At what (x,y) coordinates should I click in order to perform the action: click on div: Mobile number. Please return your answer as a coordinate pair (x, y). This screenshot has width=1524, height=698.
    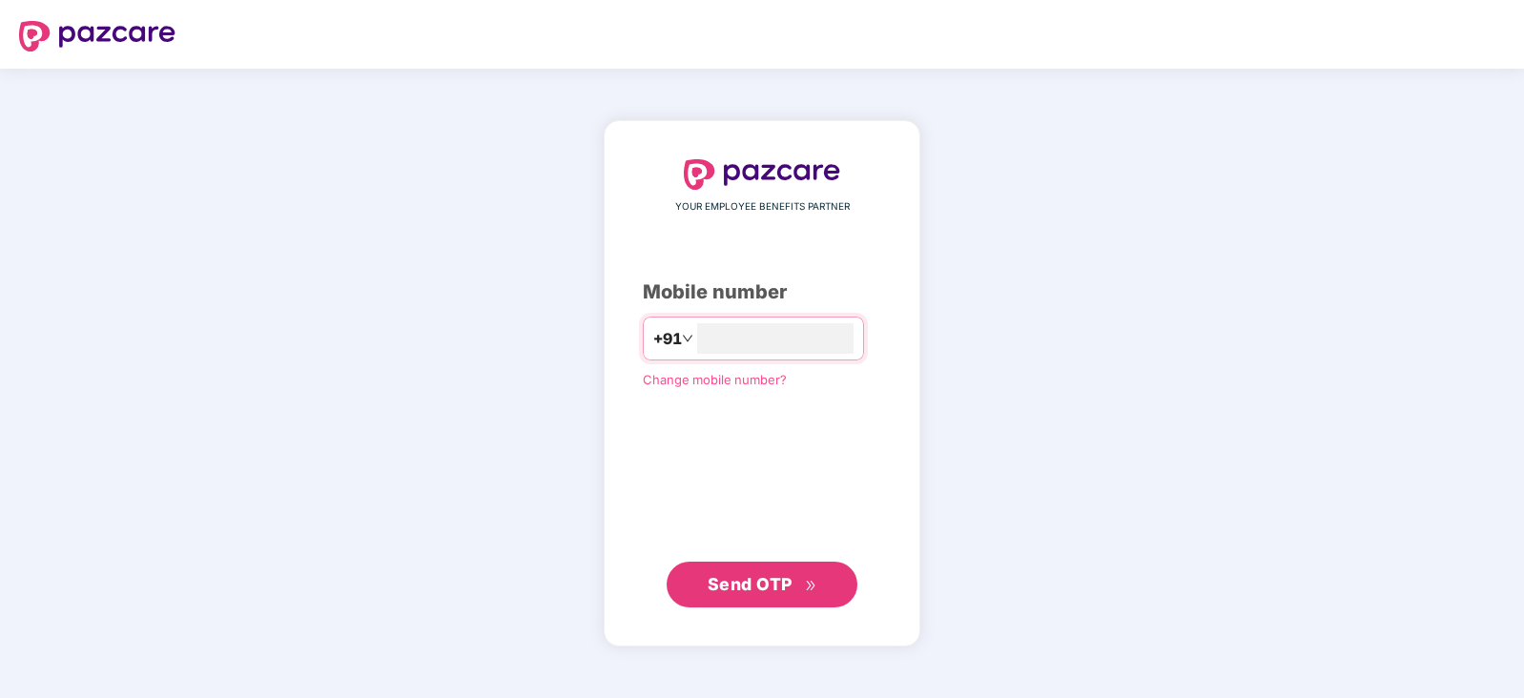
    Looking at the image, I should click on (762, 292).